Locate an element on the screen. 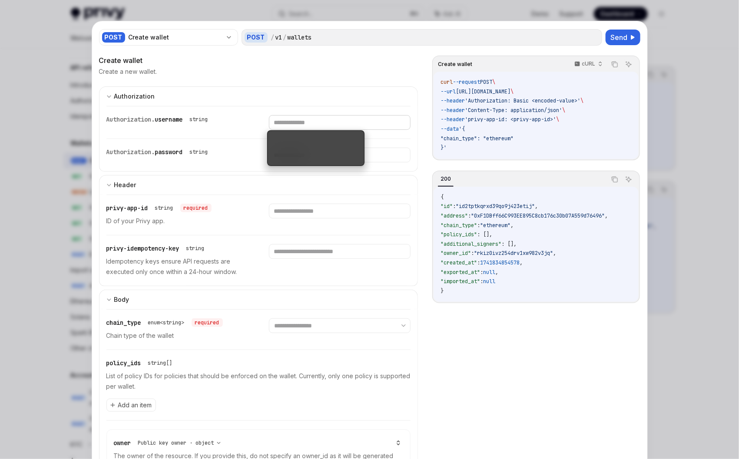 This screenshot has height=459, width=739. span: password is located at coordinates (169, 152).